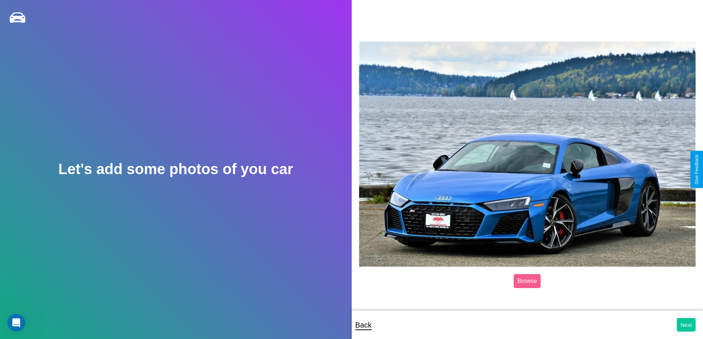  Describe the element at coordinates (686, 325) in the screenshot. I see `button: Next` at that location.